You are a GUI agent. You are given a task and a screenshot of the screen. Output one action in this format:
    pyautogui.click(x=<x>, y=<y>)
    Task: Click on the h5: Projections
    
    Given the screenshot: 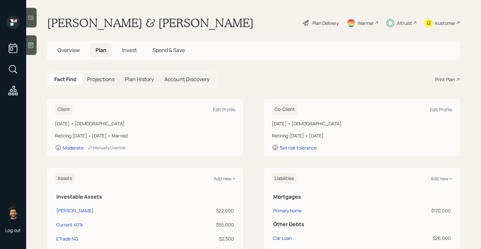 What is the action you would take?
    pyautogui.click(x=101, y=79)
    